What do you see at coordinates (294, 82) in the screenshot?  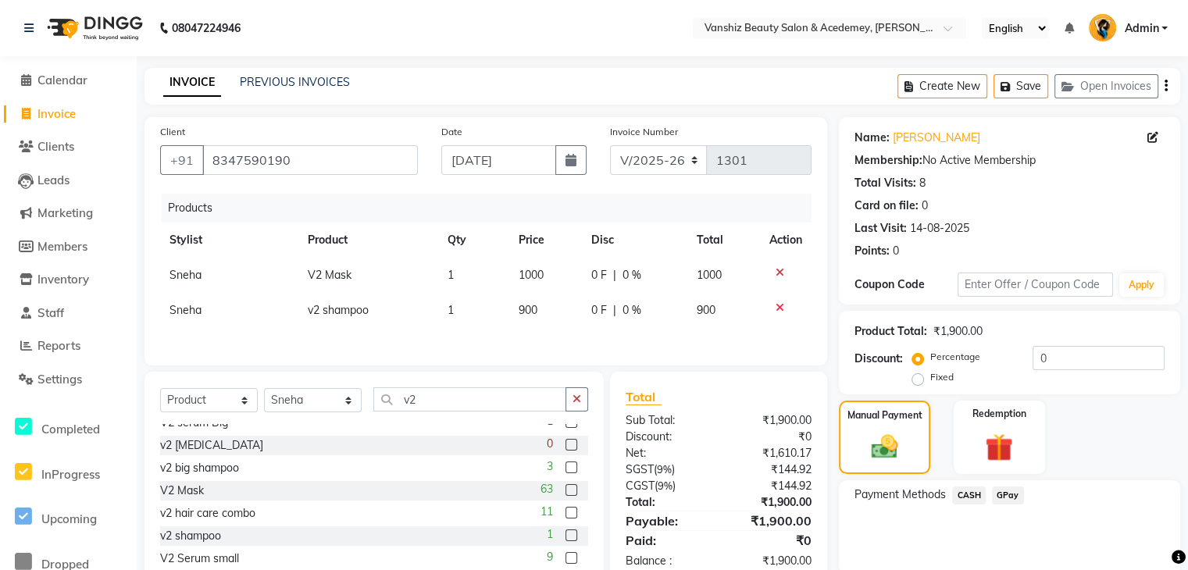 I see `a: PREVIOUS INVOICES` at bounding box center [294, 82].